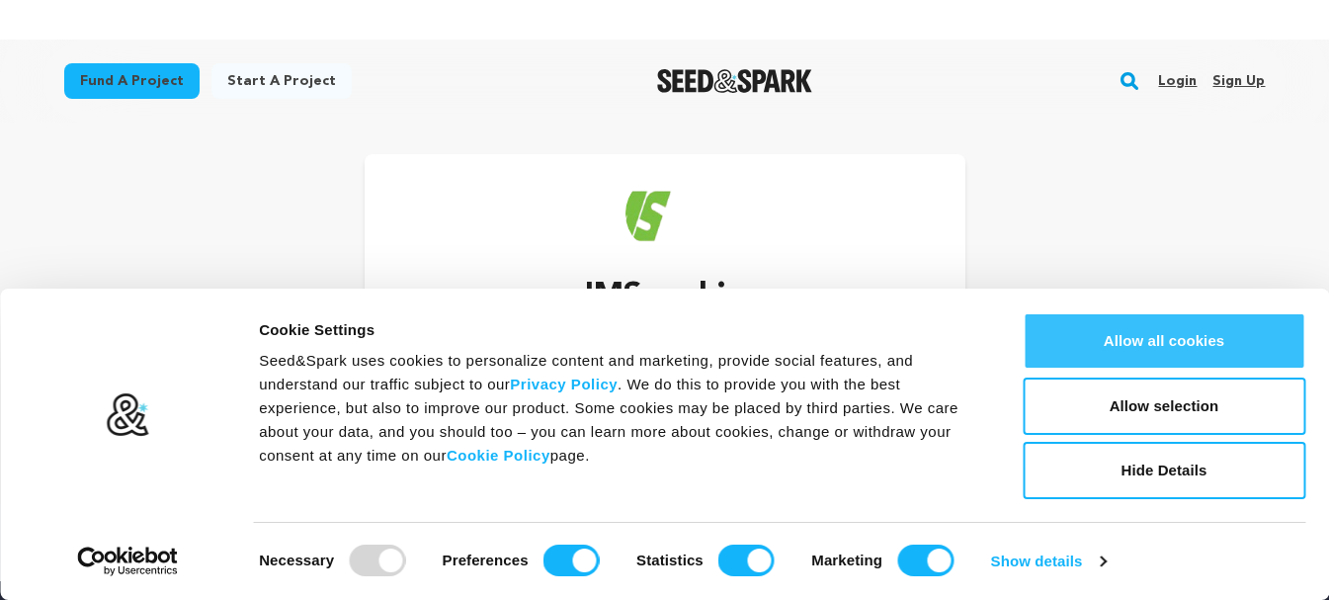  What do you see at coordinates (282, 81) in the screenshot?
I see `a: Start a project` at bounding box center [282, 81].